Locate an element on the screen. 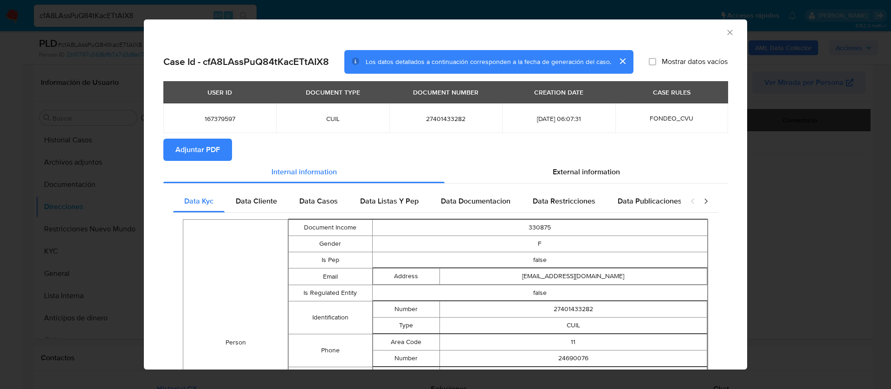 The width and height of the screenshot is (891, 389). span: CUIL is located at coordinates (332, 119).